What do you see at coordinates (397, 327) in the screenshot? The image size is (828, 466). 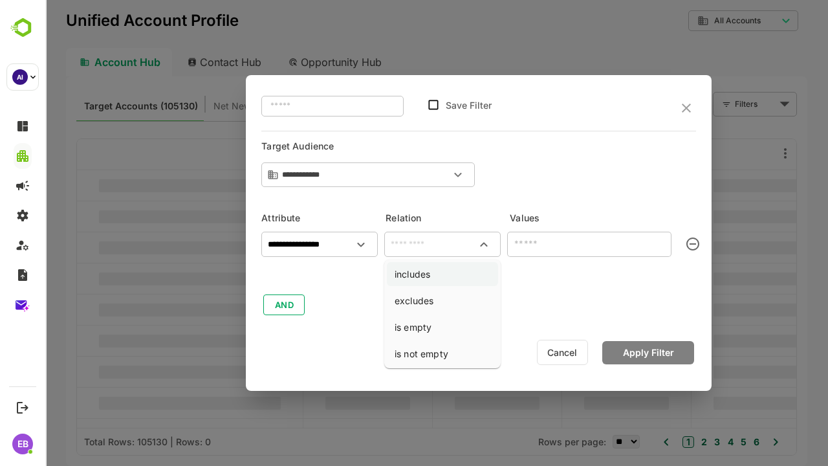 I see `li: is empty` at bounding box center [397, 327].